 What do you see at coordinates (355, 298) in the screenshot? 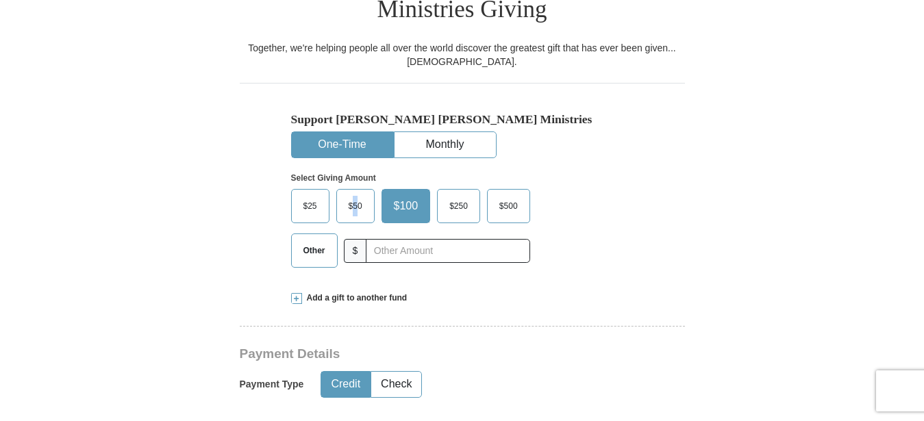
I see `span: Add a gift to another fund` at bounding box center [355, 298].